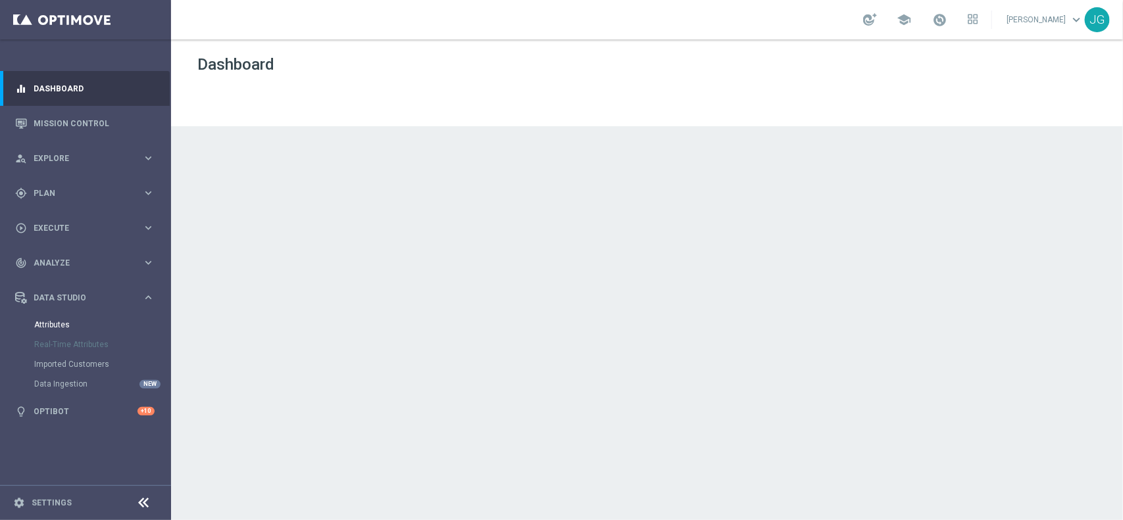 The image size is (1123, 520). I want to click on i: equalizer, so click(21, 89).